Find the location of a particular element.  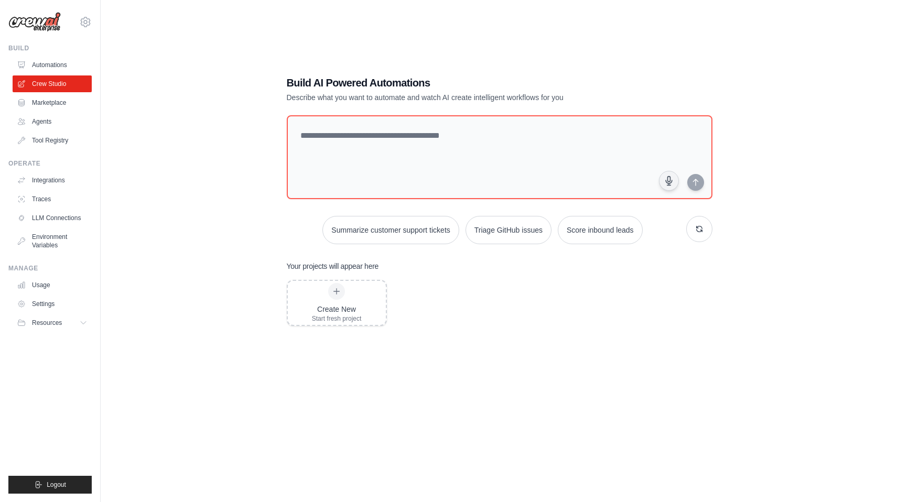

a: Integrations is located at coordinates (52, 180).